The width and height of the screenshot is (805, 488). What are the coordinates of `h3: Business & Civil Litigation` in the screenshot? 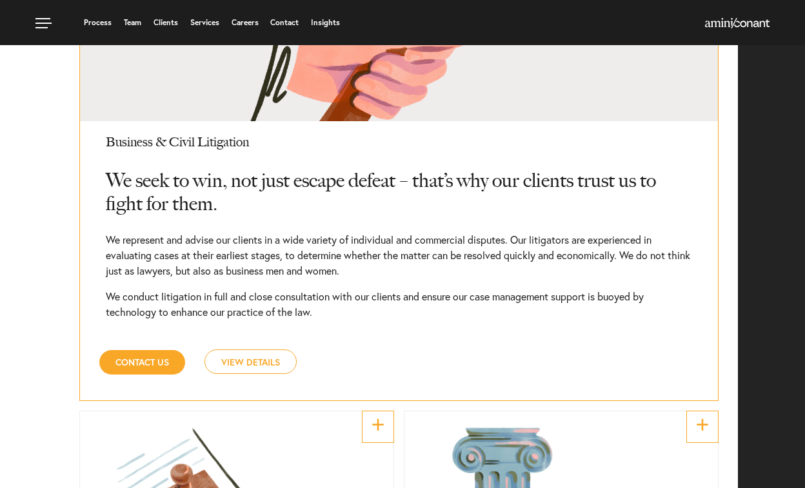 It's located at (399, 139).